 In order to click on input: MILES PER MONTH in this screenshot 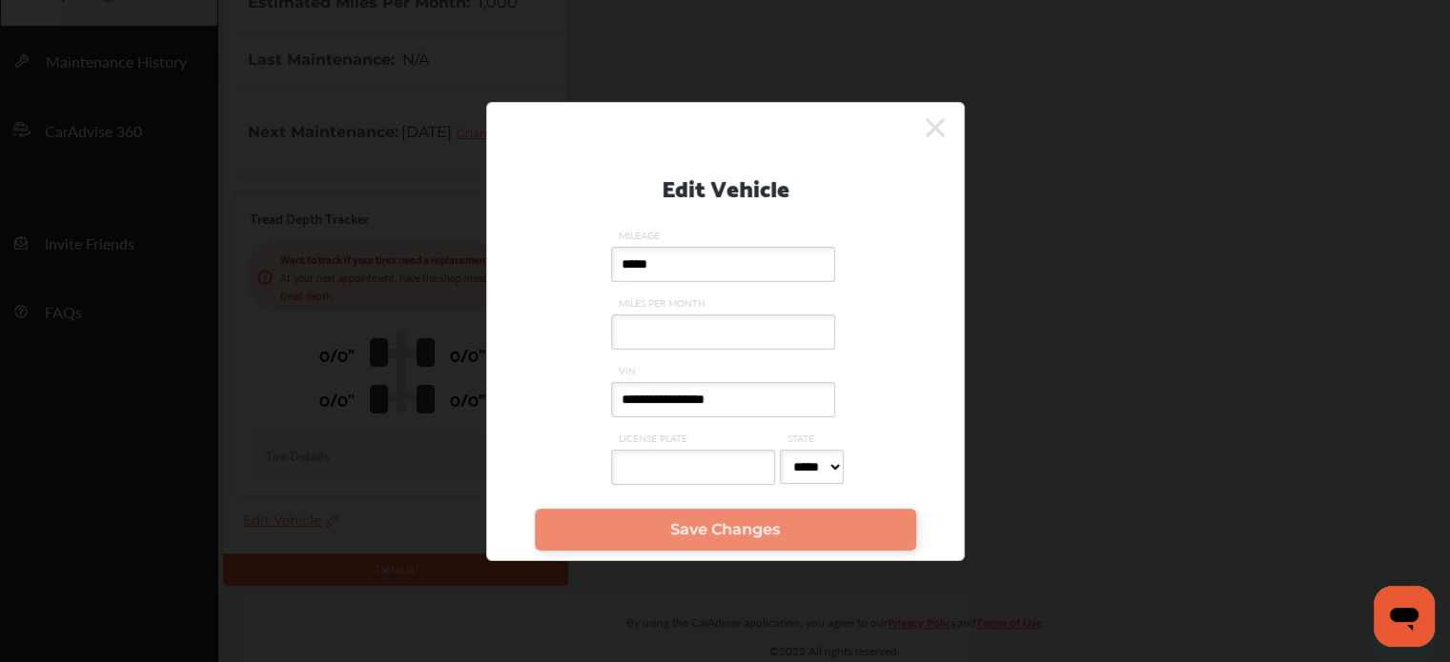, I will do `click(722, 332)`.